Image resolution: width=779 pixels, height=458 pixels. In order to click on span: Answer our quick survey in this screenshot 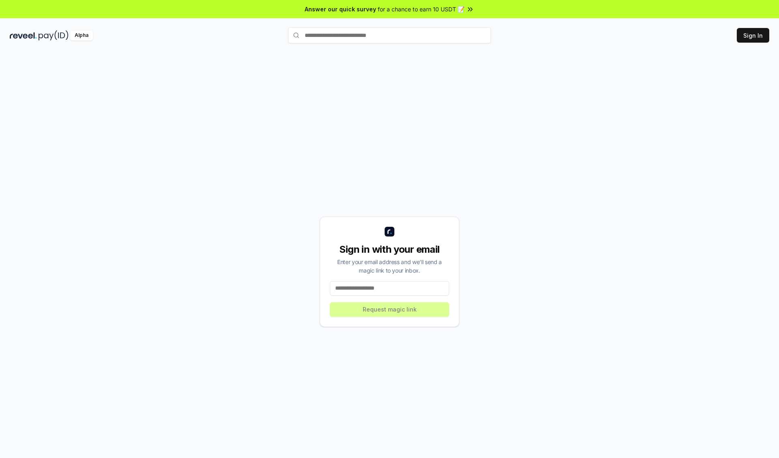, I will do `click(341, 9)`.